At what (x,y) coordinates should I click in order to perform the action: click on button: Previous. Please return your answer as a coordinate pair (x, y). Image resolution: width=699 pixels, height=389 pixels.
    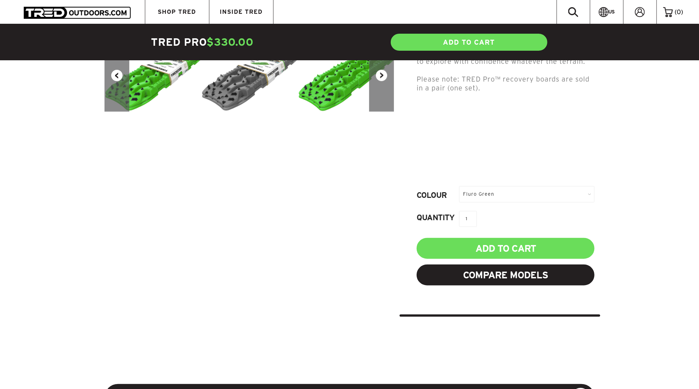
    Looking at the image, I should click on (117, 75).